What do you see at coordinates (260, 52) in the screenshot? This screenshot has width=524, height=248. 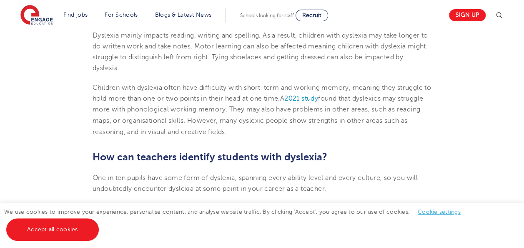 I see `span: Dyslexia mainly impacts reading, writing and spelling. As a result, children with dyslexia may ta...` at bounding box center [260, 52].